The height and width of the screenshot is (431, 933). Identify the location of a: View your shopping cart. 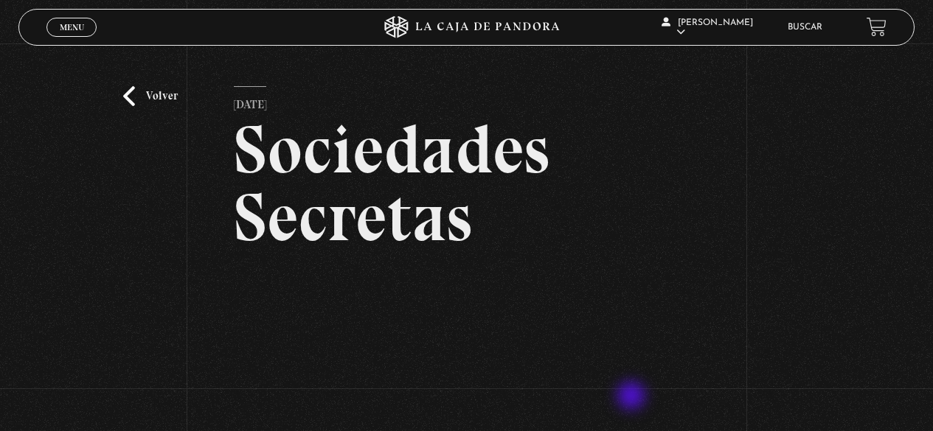
(876, 27).